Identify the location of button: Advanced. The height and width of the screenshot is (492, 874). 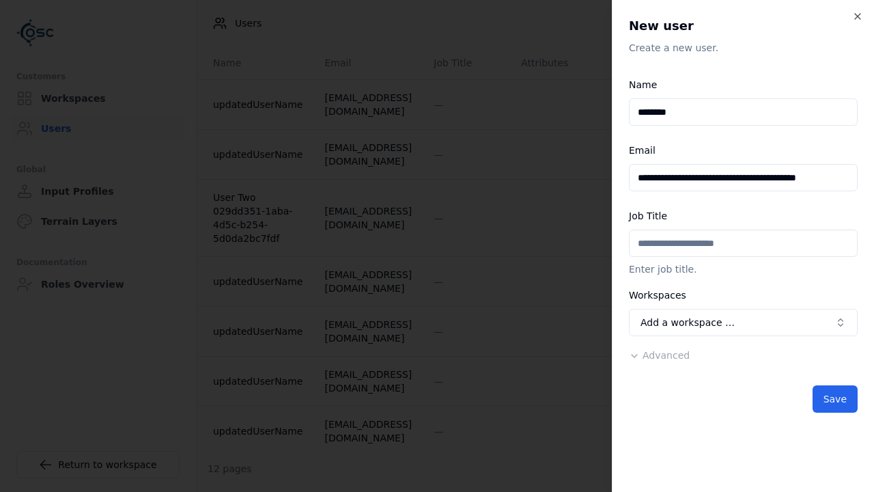
(659, 355).